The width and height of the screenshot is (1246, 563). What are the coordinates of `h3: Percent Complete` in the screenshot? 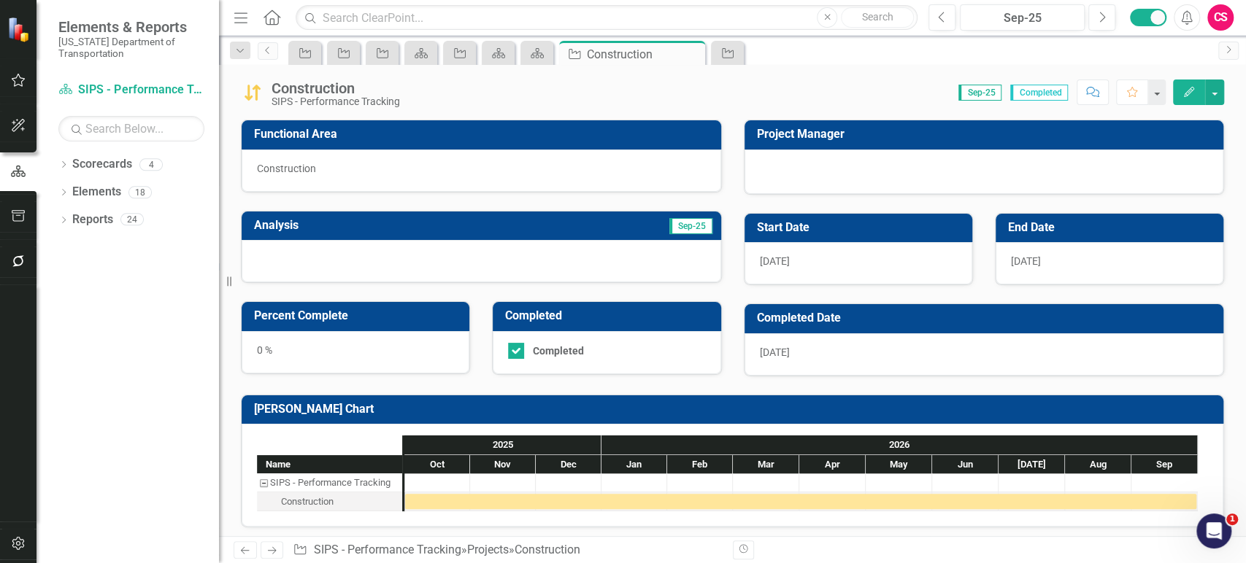 It's located at (358, 316).